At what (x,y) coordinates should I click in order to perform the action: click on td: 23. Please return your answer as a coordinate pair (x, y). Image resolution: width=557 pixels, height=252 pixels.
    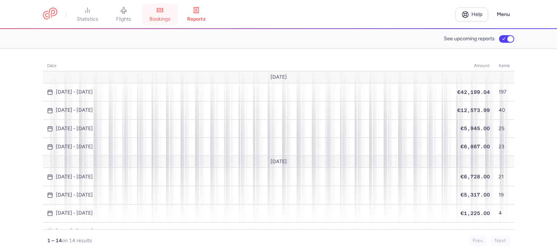
    Looking at the image, I should click on (504, 147).